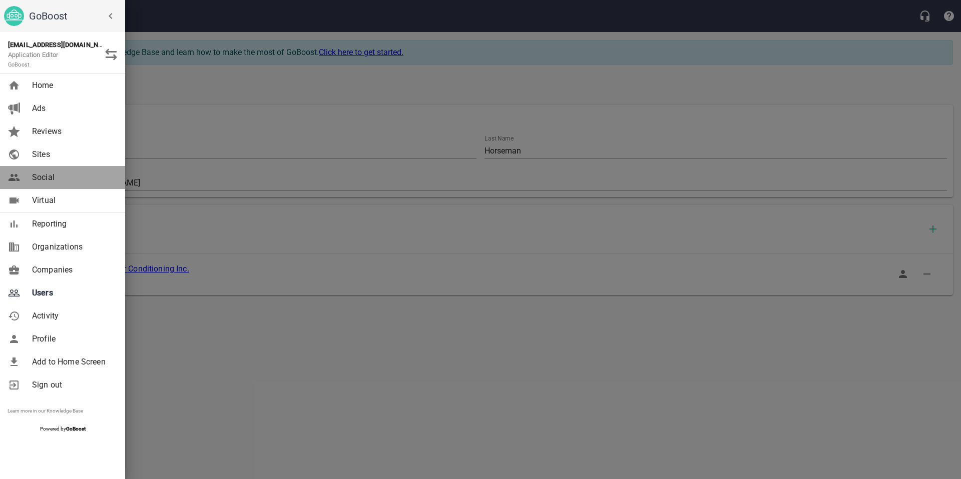 The height and width of the screenshot is (479, 961). Describe the element at coordinates (33, 60) in the screenshot. I see `span: Application Editor` at that location.